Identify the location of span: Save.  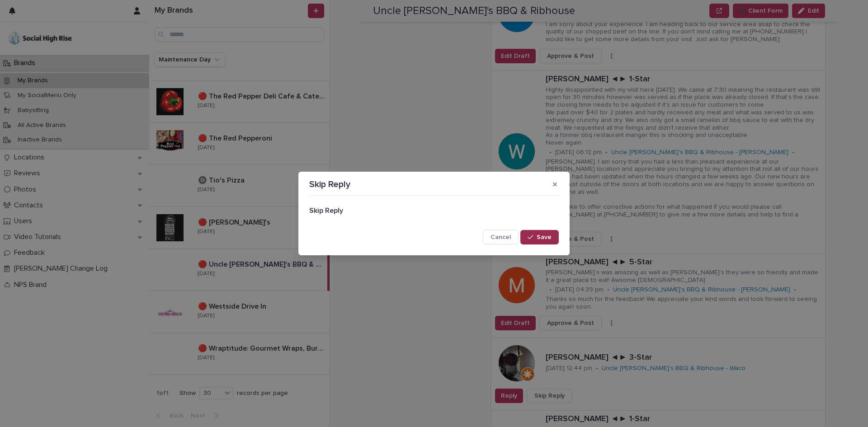
(544, 237).